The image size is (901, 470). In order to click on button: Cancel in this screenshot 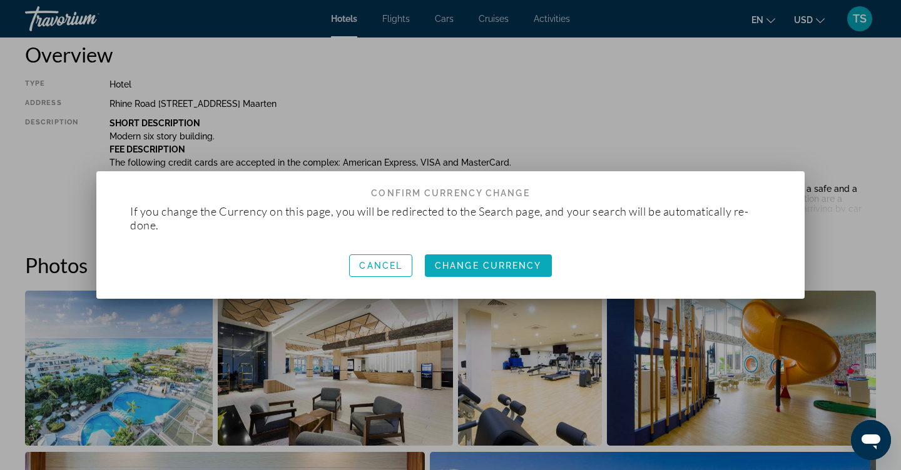, I will do `click(380, 266)`.